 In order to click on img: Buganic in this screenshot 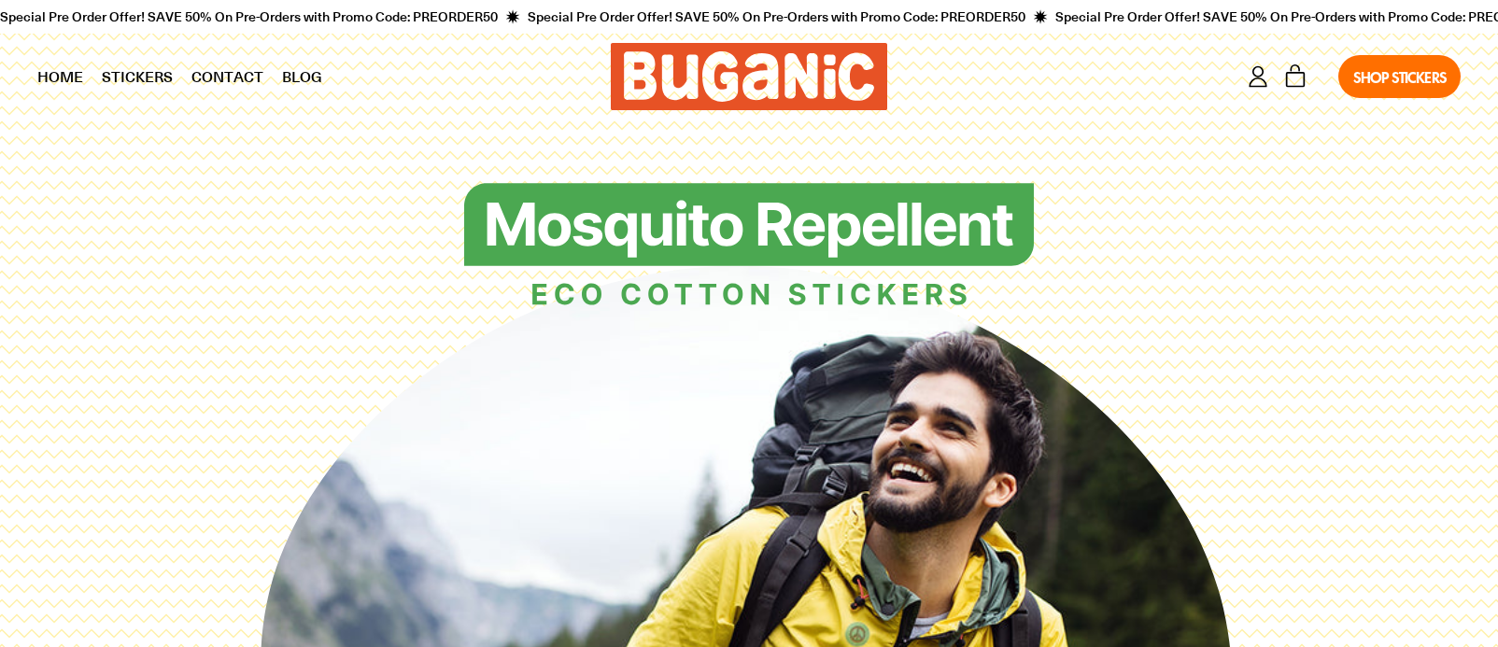, I will do `click(749, 246)`.